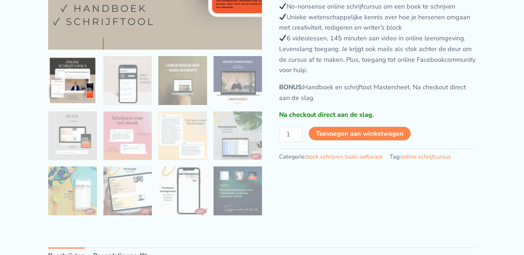  I want to click on p: No-nonsense online schrijfcursus om een boek te schrijven Unieke wetenschappelijke kennis over ho..., so click(378, 39).